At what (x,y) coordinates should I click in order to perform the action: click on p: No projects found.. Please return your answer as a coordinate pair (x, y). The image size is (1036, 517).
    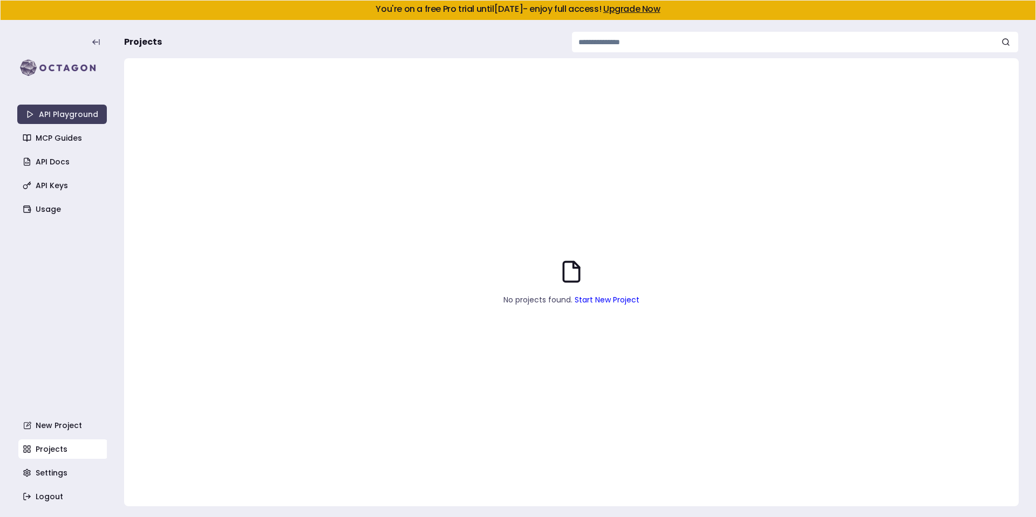
    Looking at the image, I should click on (571, 300).